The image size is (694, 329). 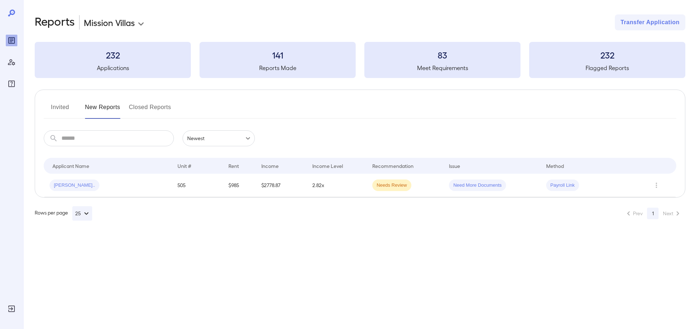 What do you see at coordinates (109, 22) in the screenshot?
I see `p: Mission Villas` at bounding box center [109, 22].